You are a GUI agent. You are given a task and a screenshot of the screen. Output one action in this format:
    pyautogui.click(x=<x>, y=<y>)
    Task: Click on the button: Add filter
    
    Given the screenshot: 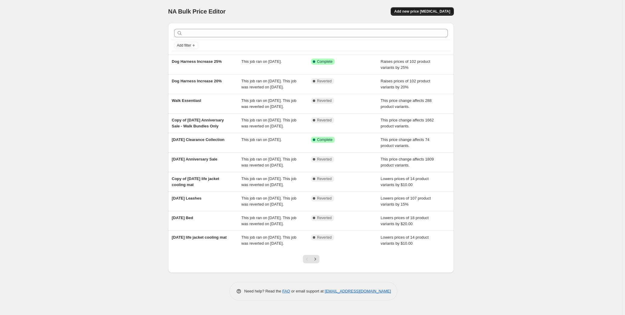 What is the action you would take?
    pyautogui.click(x=186, y=45)
    